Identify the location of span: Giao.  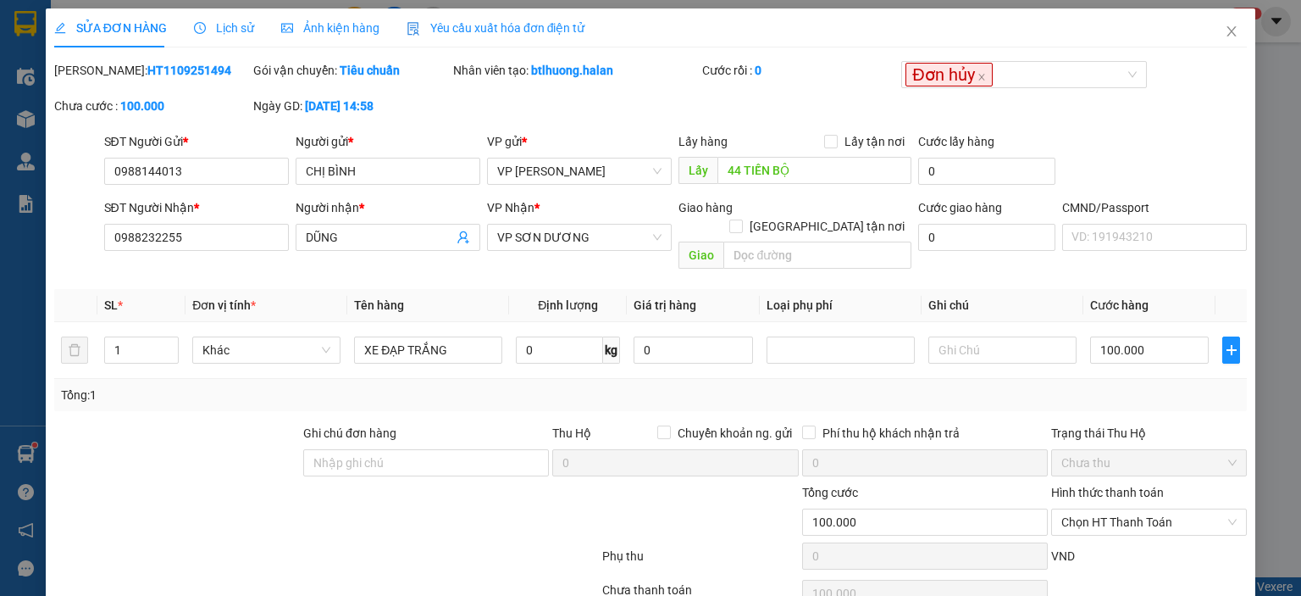
(701, 255).